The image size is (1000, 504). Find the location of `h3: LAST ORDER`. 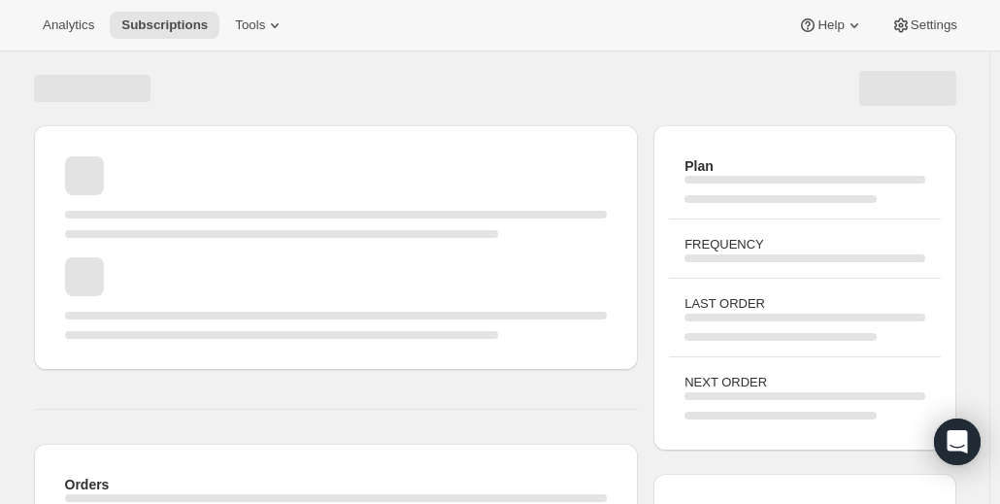

h3: LAST ORDER is located at coordinates (804, 304).